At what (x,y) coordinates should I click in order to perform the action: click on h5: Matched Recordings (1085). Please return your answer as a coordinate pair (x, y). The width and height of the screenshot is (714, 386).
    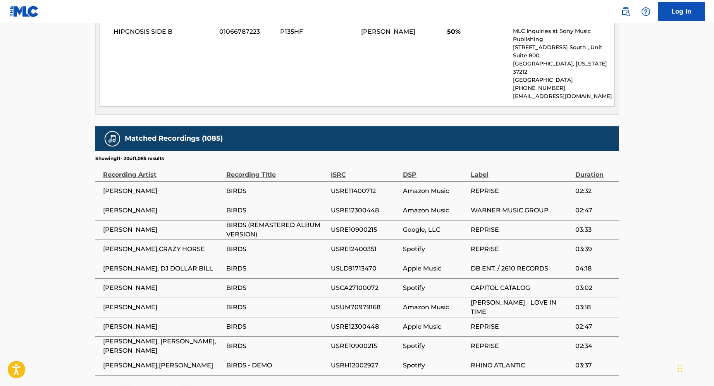
    Looking at the image, I should click on (174, 138).